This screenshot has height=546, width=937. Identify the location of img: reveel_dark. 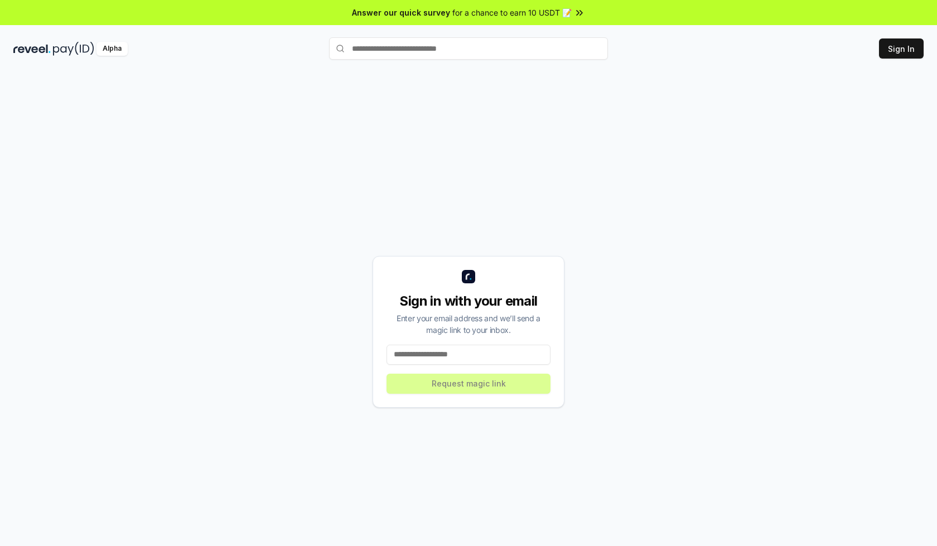
(32, 49).